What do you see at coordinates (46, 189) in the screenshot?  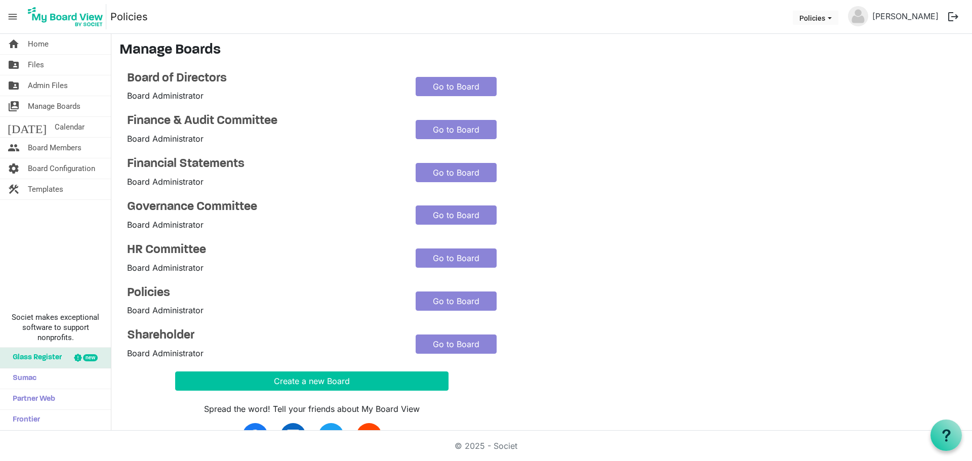 I see `span: Templates` at bounding box center [46, 189].